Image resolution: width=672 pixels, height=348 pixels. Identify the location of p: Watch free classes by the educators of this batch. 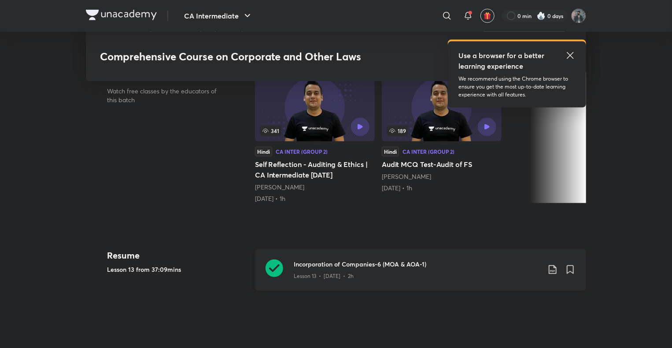
(167, 96).